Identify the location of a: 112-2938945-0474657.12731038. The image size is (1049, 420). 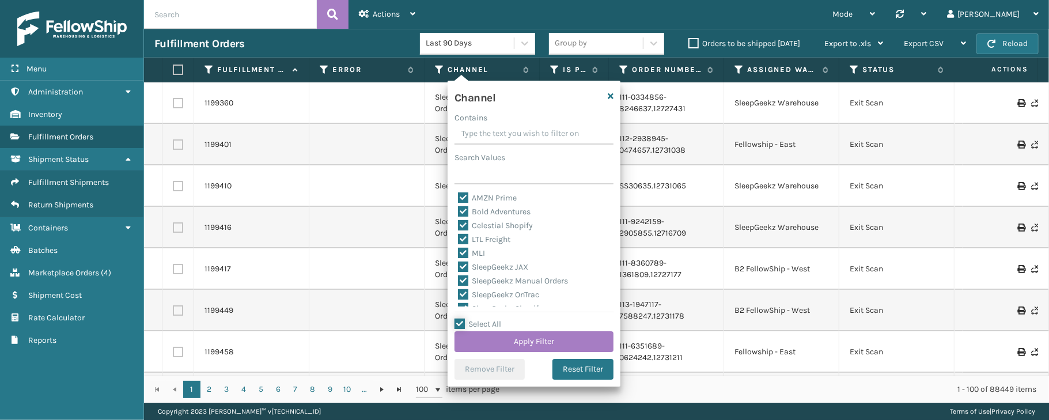
(666, 145).